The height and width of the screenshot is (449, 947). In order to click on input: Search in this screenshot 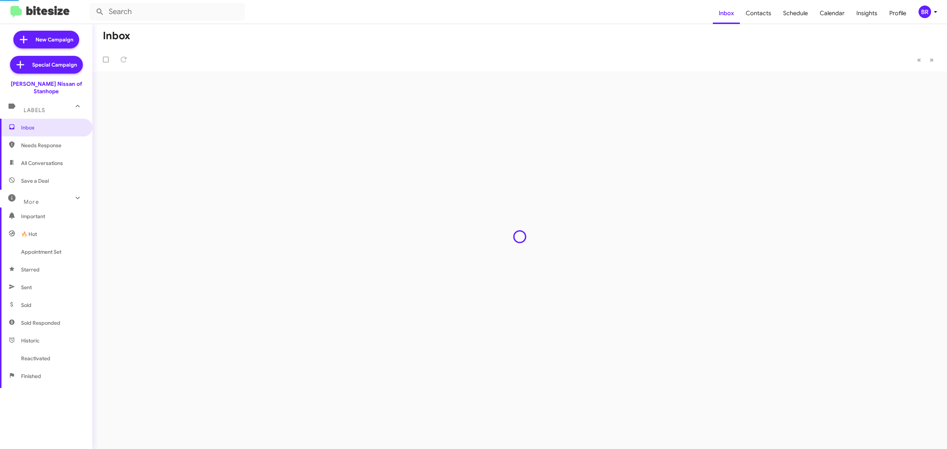, I will do `click(167, 12)`.